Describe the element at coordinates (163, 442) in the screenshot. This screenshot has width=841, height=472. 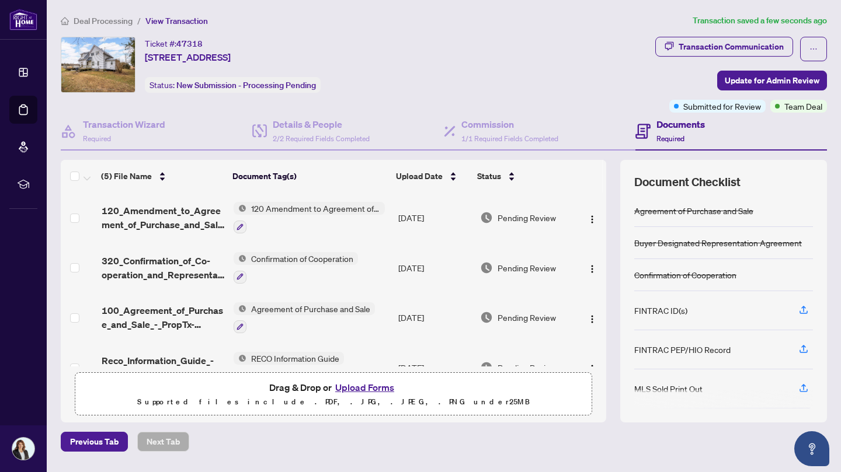
I see `button: Next Tab` at that location.